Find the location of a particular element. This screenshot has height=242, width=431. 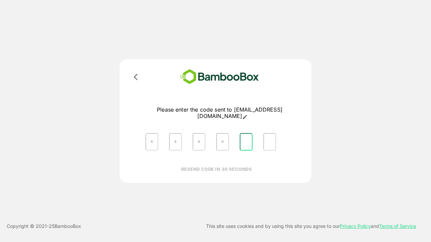

input: Please enter OTP character 6 is located at coordinates (270, 142).